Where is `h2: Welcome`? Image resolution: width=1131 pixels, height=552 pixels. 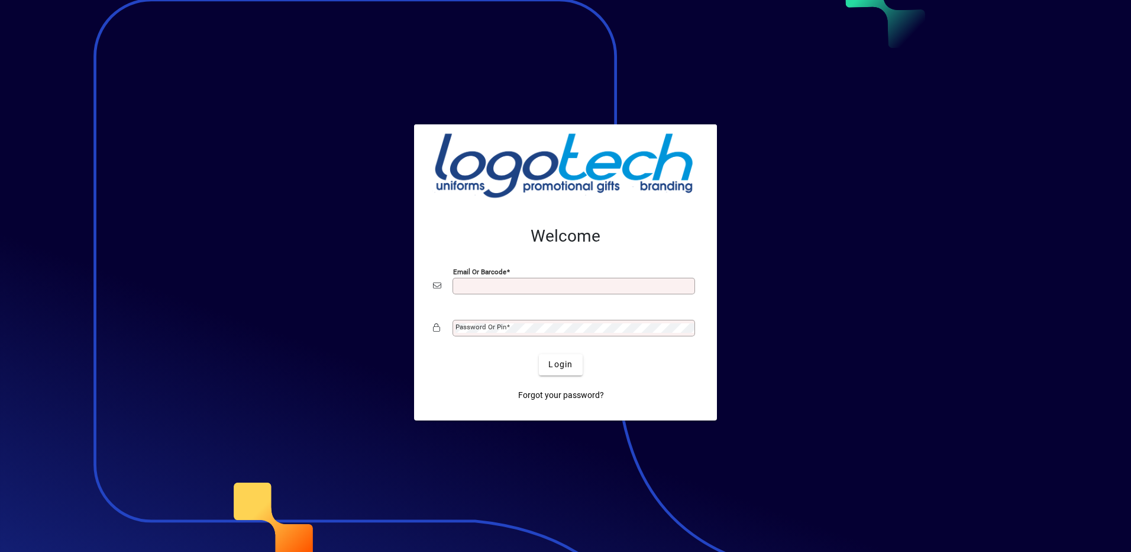 h2: Welcome is located at coordinates (566, 236).